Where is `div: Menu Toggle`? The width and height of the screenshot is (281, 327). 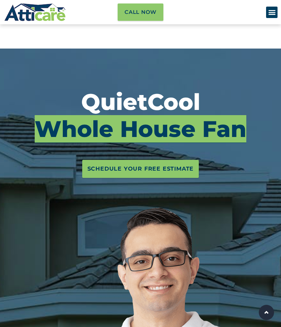 div: Menu Toggle is located at coordinates (271, 12).